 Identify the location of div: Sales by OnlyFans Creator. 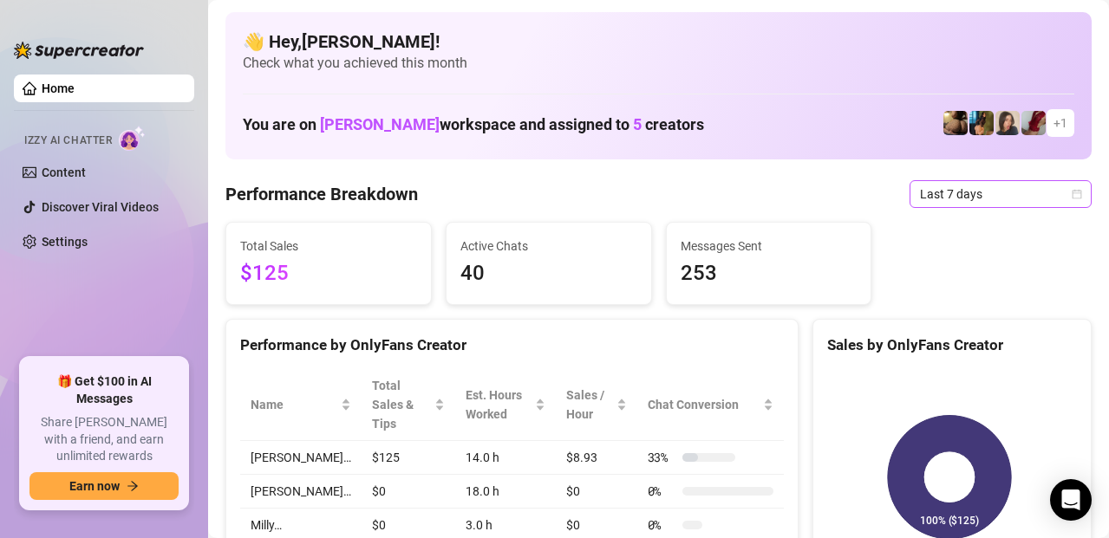
(952, 345).